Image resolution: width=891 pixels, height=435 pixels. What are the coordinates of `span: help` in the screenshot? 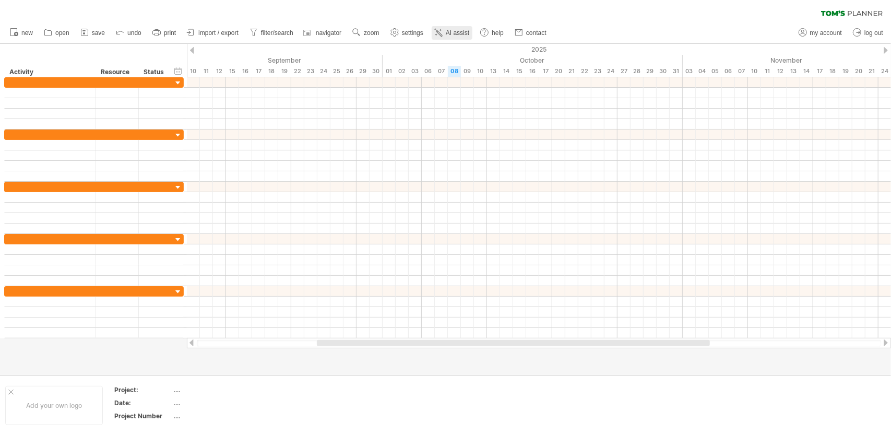 It's located at (498, 33).